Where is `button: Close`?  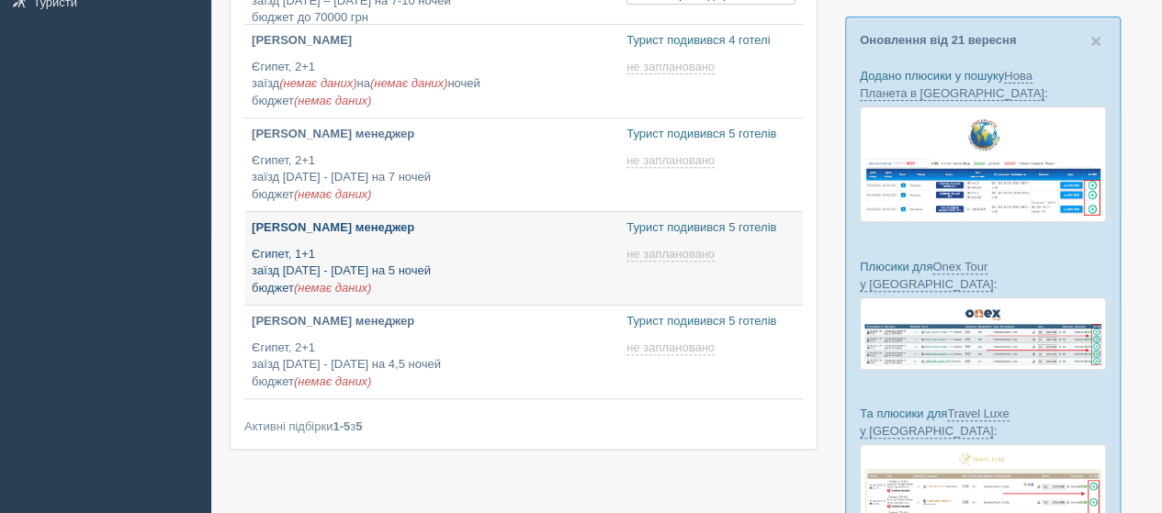 button: Close is located at coordinates (1096, 40).